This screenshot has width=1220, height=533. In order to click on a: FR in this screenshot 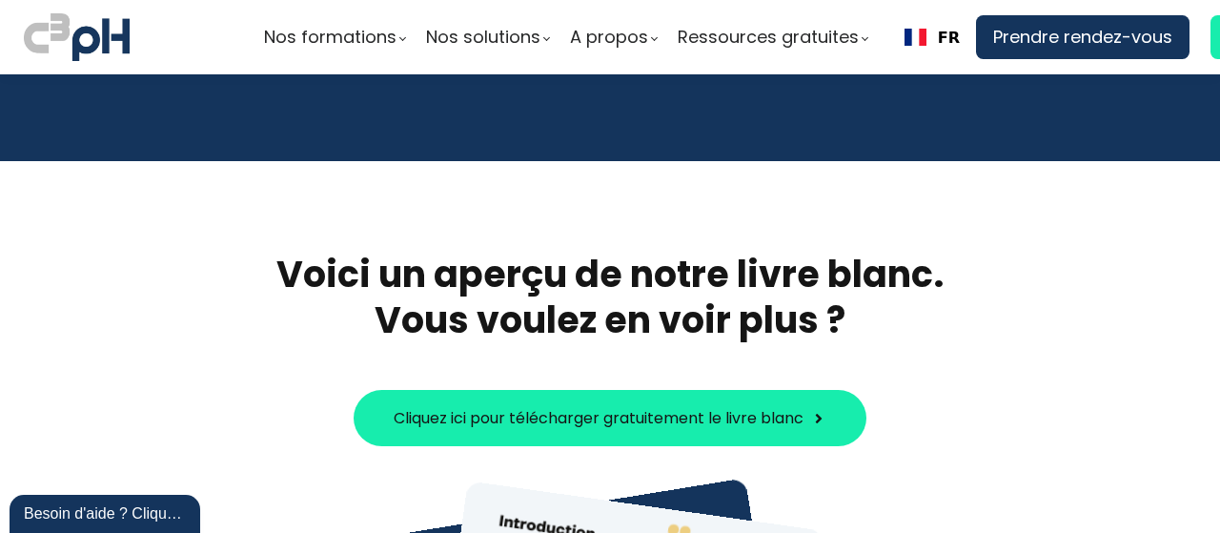, I will do `click(932, 37)`.